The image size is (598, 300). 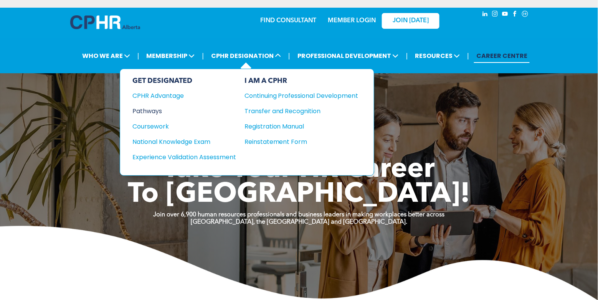 I want to click on div: Pathways, so click(x=179, y=111).